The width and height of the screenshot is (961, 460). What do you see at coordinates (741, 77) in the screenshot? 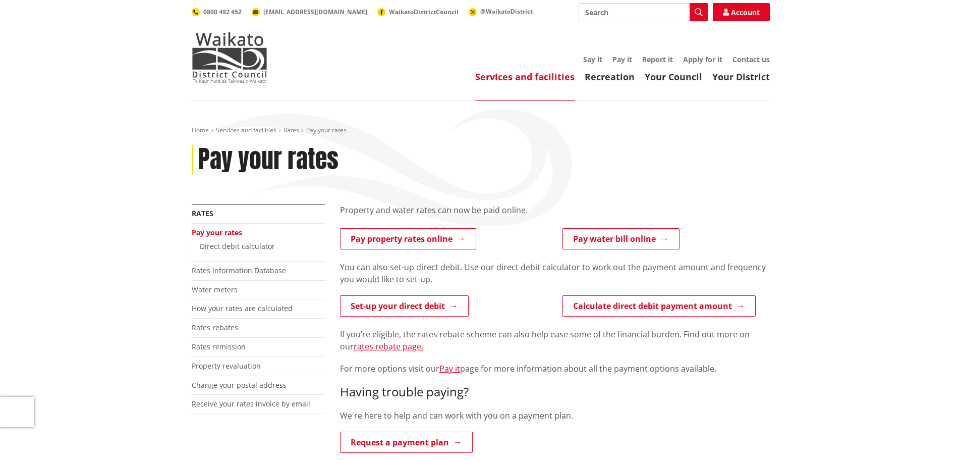
I see `a: Your District` at bounding box center [741, 77].